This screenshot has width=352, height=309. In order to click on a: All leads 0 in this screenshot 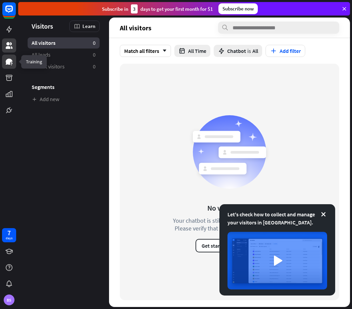, I will do `click(64, 55)`.